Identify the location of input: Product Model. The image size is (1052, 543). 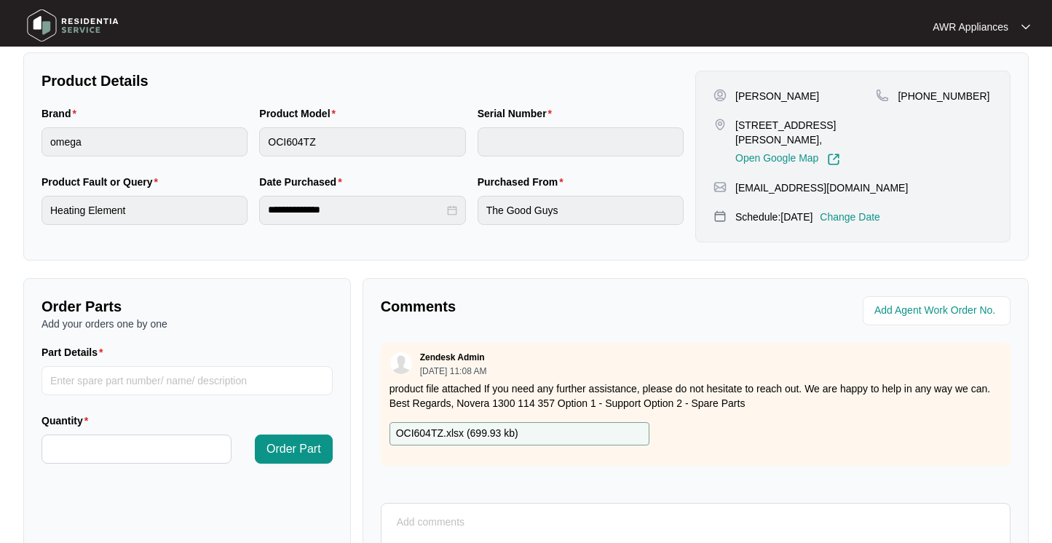
(362, 142).